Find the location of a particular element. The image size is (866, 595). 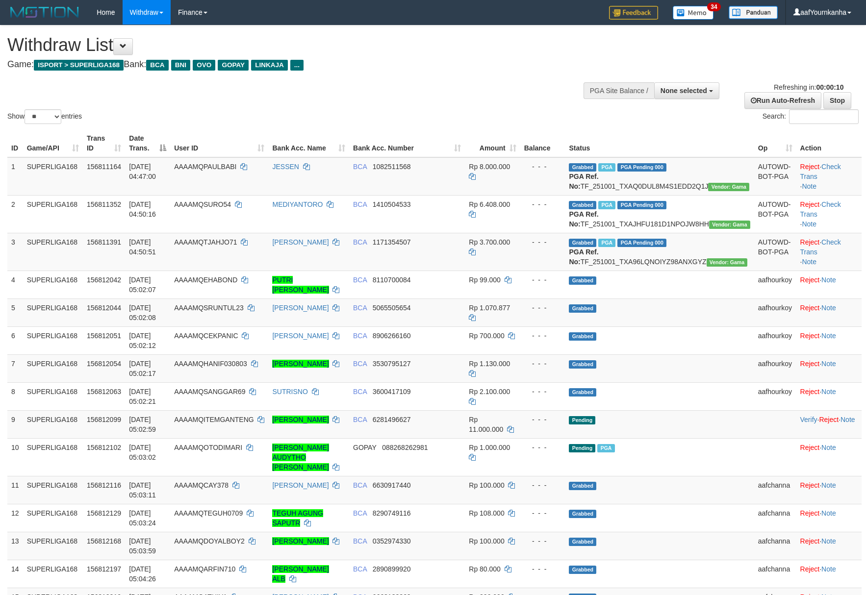

span: Copy 088268262981 to clipboard is located at coordinates (405, 448).